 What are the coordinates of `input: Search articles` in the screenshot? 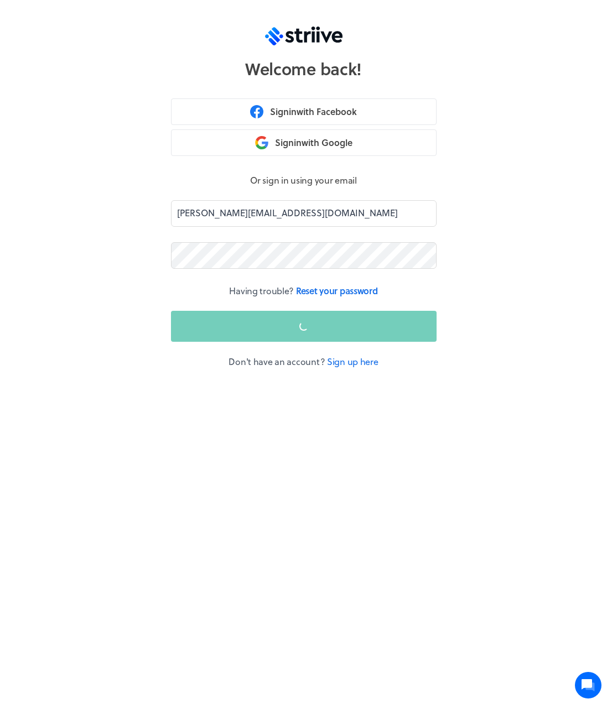 It's located at (114, 201).